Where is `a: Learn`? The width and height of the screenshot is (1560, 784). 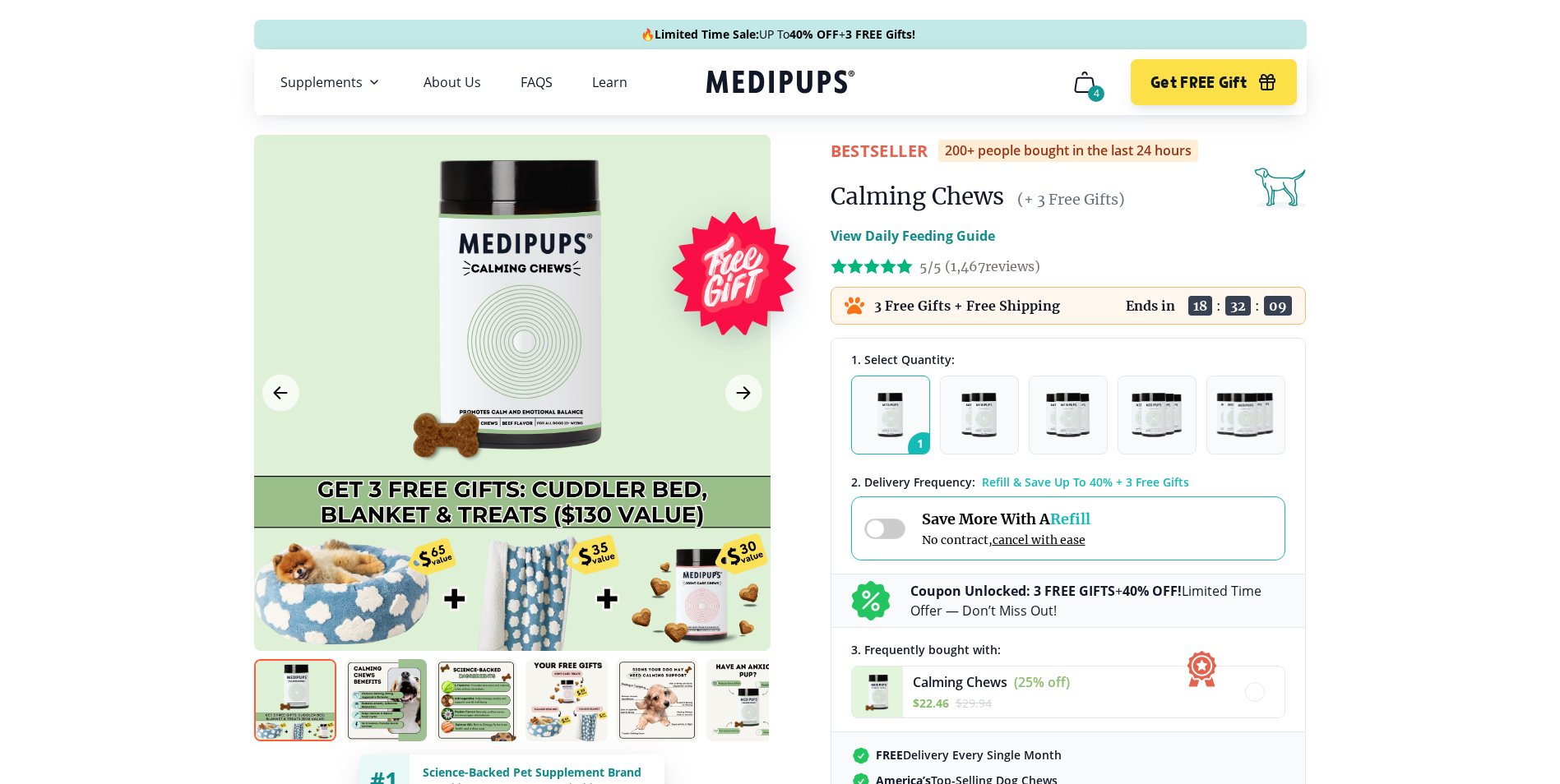 a: Learn is located at coordinates (609, 83).